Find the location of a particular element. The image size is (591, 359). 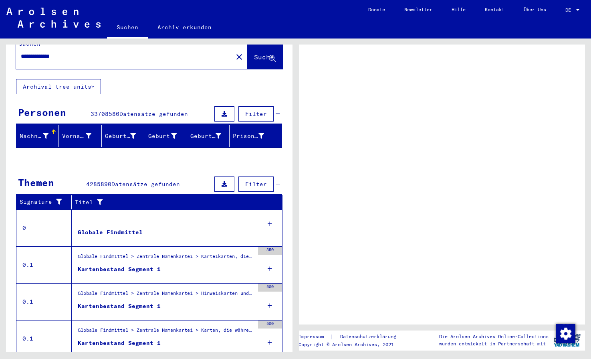

div: Globale Findmittel > Zentrale Namenkartei > Karten, die während oder unmittelbar vor der sequenti... is located at coordinates (166, 332).